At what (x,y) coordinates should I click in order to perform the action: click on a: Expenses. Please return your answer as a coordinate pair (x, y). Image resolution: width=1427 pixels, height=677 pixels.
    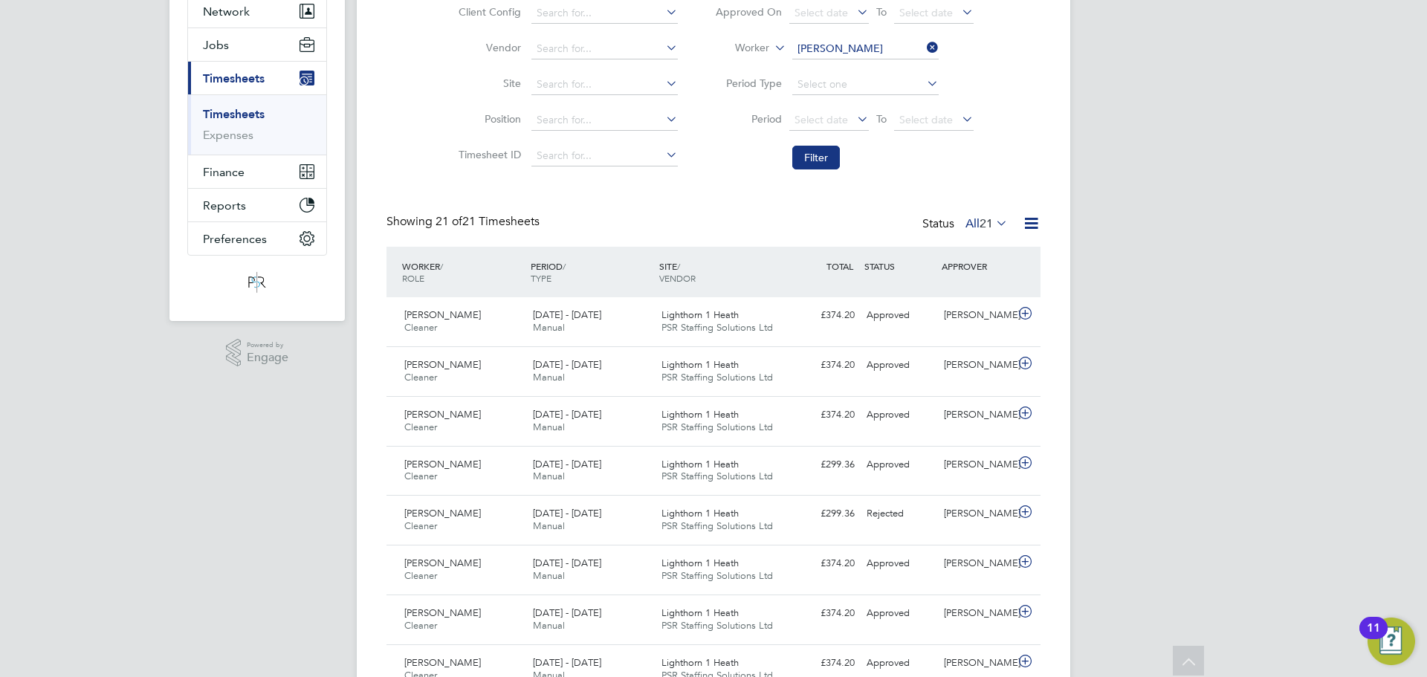
    Looking at the image, I should click on (228, 134).